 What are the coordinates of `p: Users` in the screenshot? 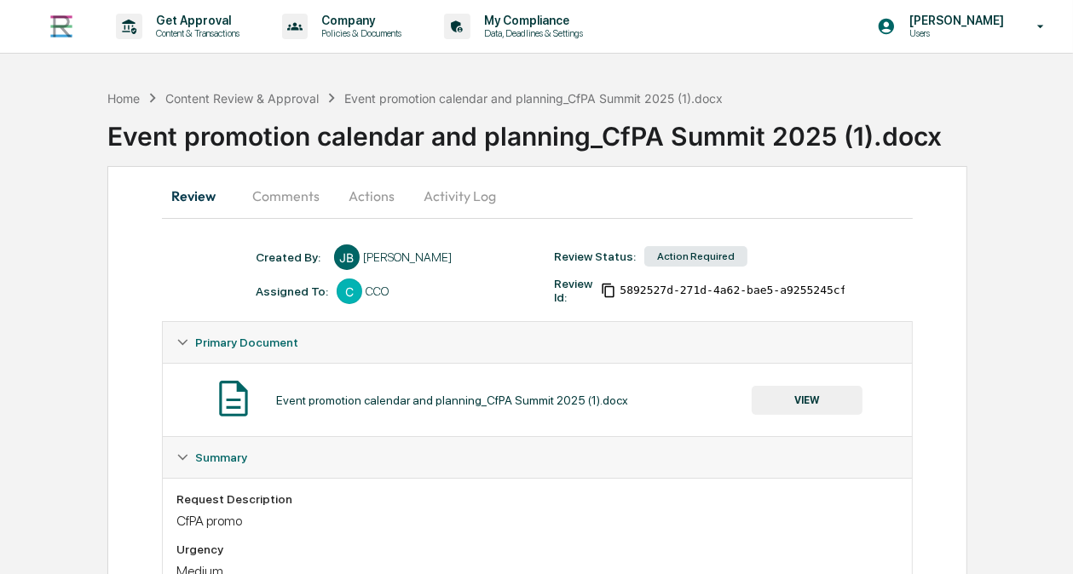 It's located at (953, 33).